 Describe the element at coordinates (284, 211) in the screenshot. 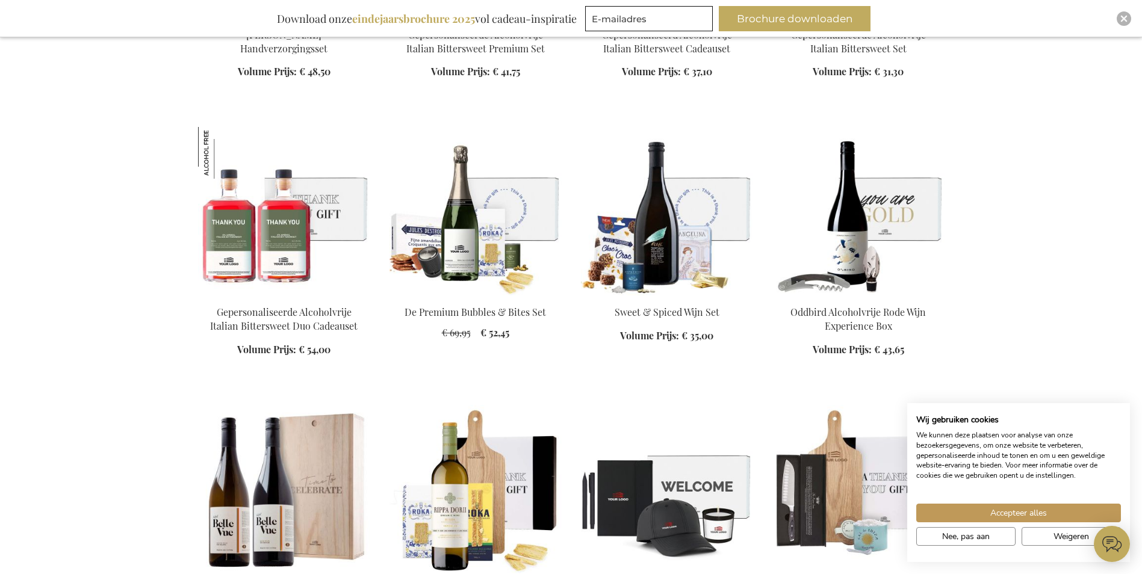

I see `img: Personalised Non-Alcoholic Italian Bittersweet Duo Gift Set` at that location.